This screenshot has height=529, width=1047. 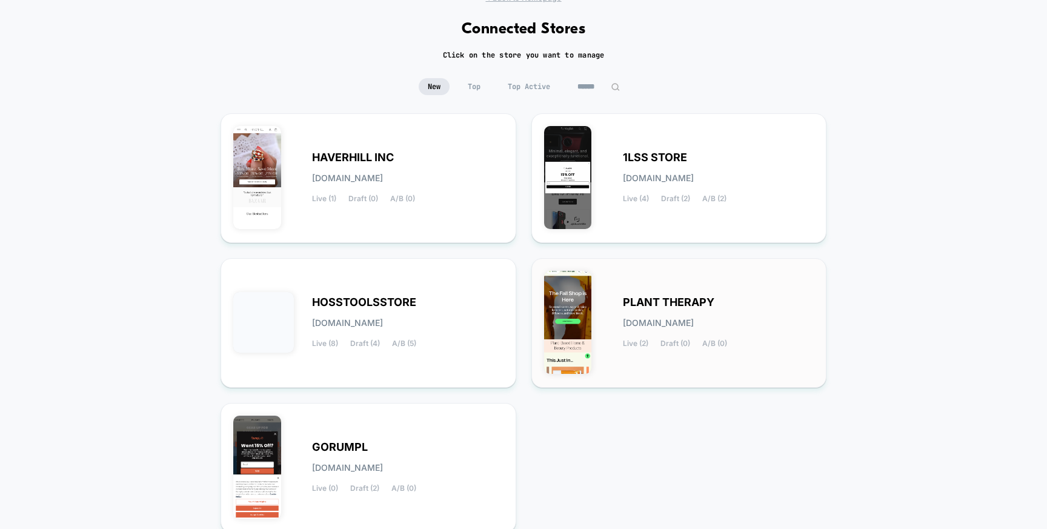 I want to click on span: Top, so click(x=474, y=87).